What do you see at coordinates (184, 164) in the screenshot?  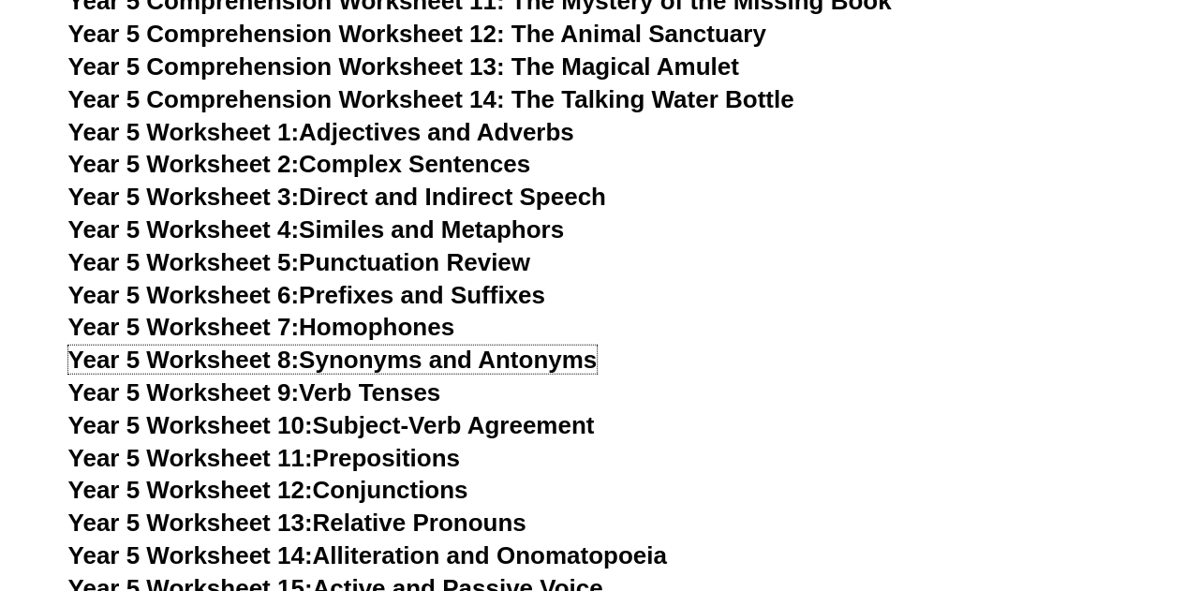 I see `span: Year 5 Worksheet 2:` at bounding box center [184, 164].